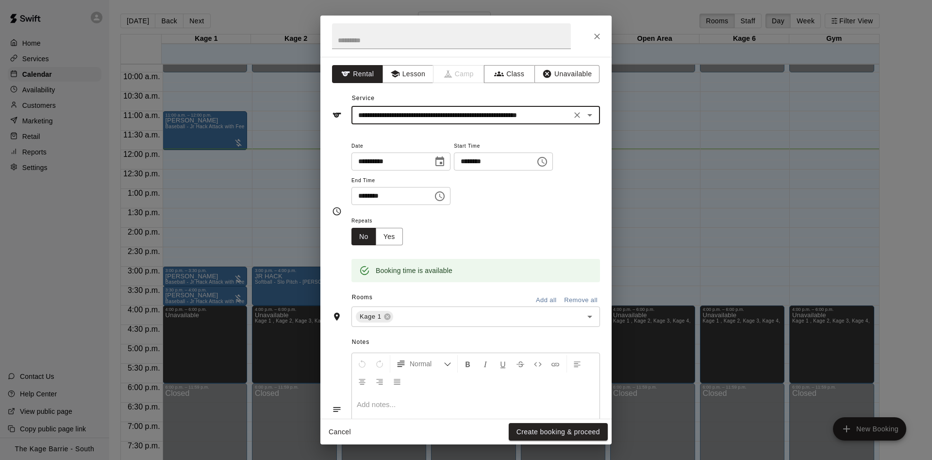 The width and height of the screenshot is (932, 460). I want to click on span: Kage 1, so click(371, 317).